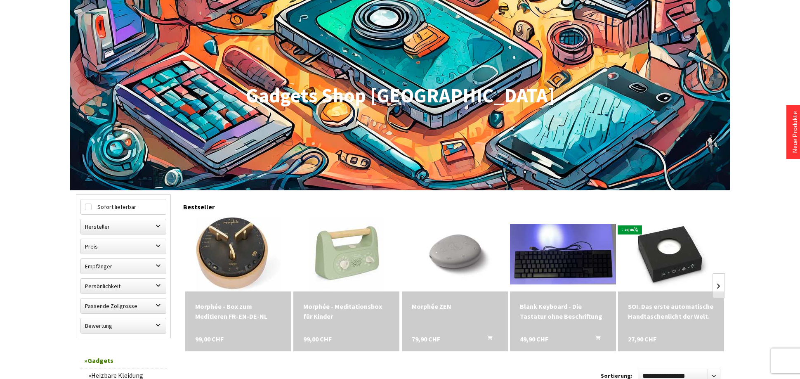 The height and width of the screenshot is (379, 800). What do you see at coordinates (123, 266) in the screenshot?
I see `label: Empfänger` at bounding box center [123, 266].